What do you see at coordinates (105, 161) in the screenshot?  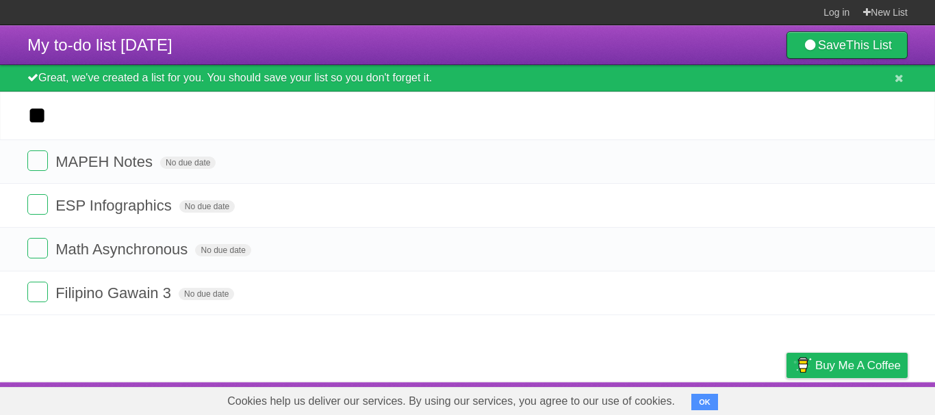 I see `span: MAPEH Notes` at bounding box center [105, 161].